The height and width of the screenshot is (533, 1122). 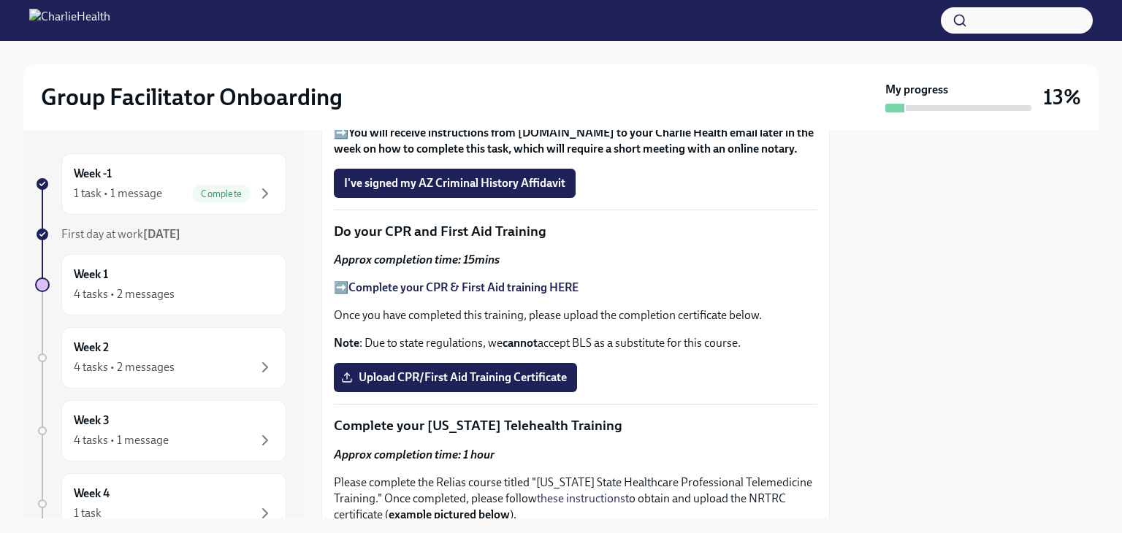 What do you see at coordinates (161, 184) in the screenshot?
I see `a: Week -11 task • 1 messageComplete` at bounding box center [161, 184].